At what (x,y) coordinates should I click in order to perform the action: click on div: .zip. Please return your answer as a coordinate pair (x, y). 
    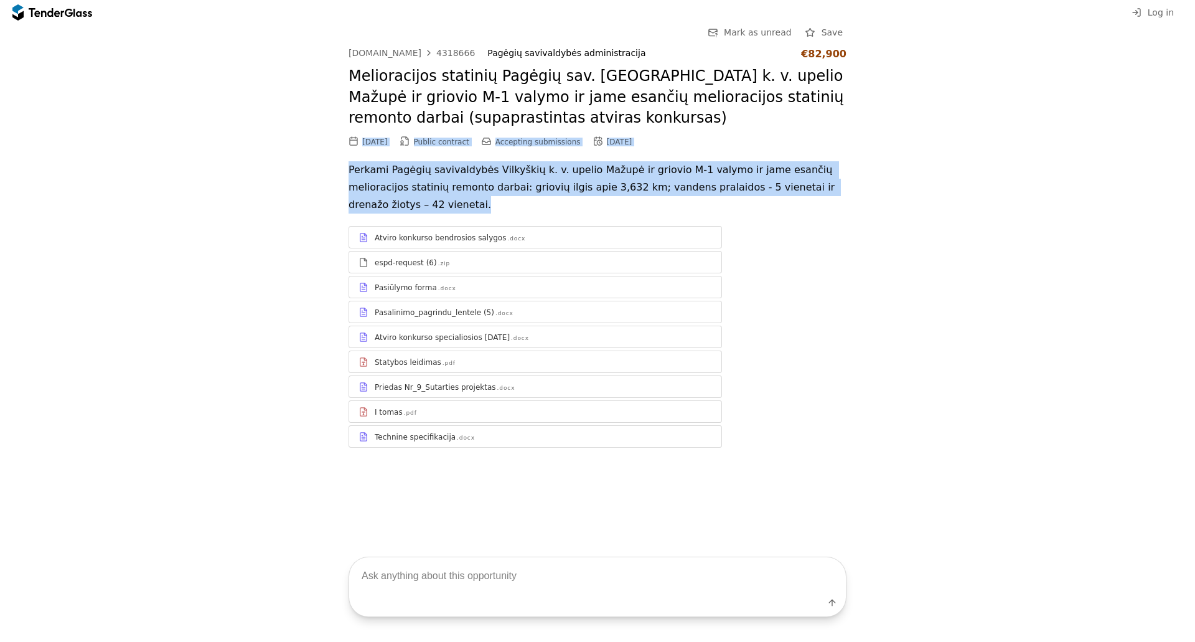
    Looking at the image, I should click on (444, 263).